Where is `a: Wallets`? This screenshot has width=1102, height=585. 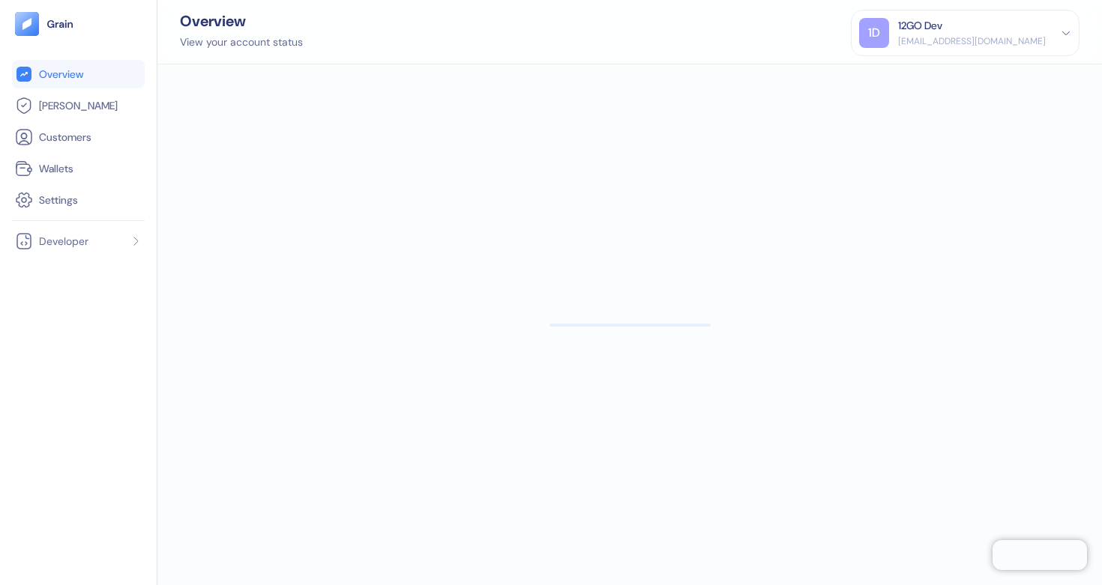 a: Wallets is located at coordinates (78, 169).